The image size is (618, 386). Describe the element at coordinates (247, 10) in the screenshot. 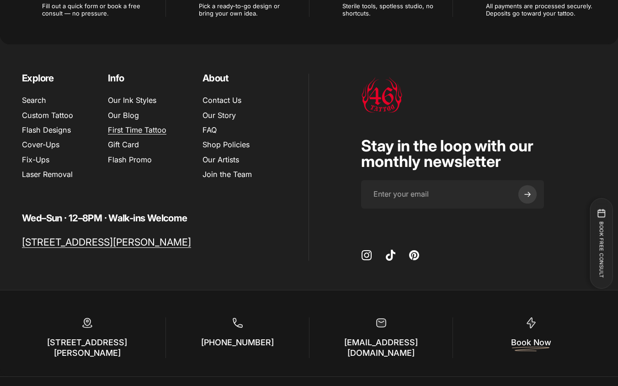

I see `p: Pick a ready-to-go design or bring your own idea.` at that location.